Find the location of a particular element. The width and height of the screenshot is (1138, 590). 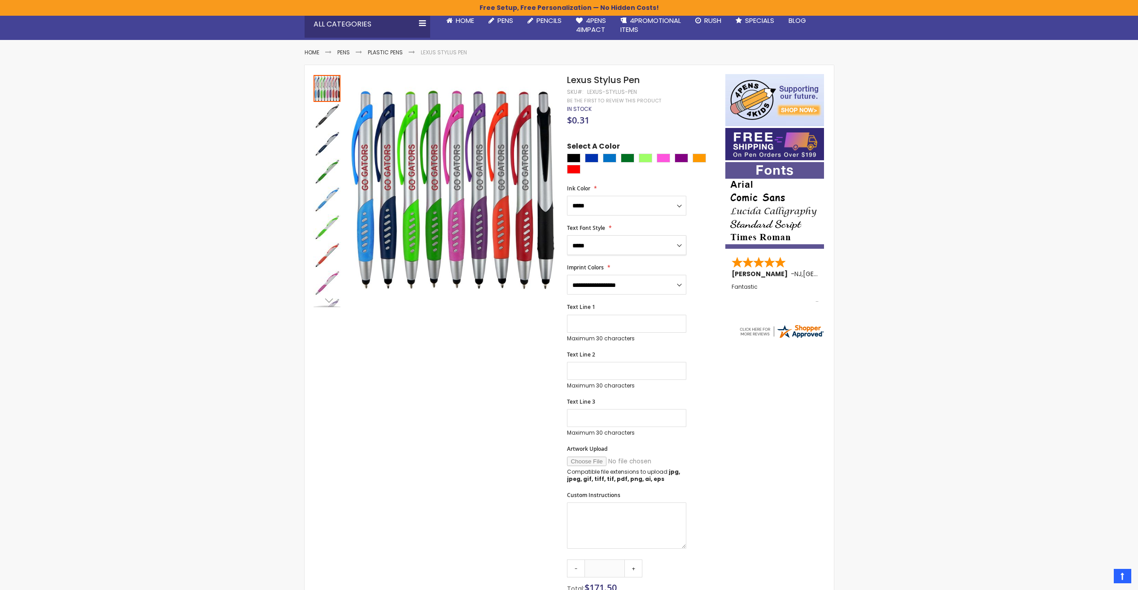

span: Select A Color is located at coordinates (594, 147).